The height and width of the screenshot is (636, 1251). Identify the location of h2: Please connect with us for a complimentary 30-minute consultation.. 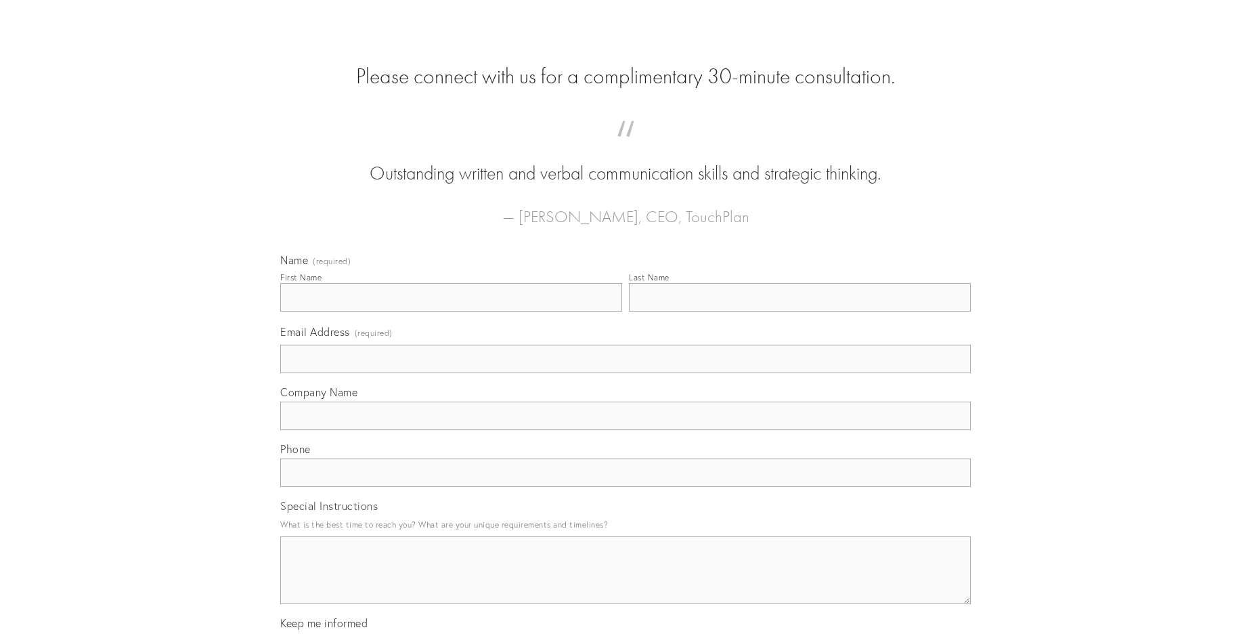
(625, 76).